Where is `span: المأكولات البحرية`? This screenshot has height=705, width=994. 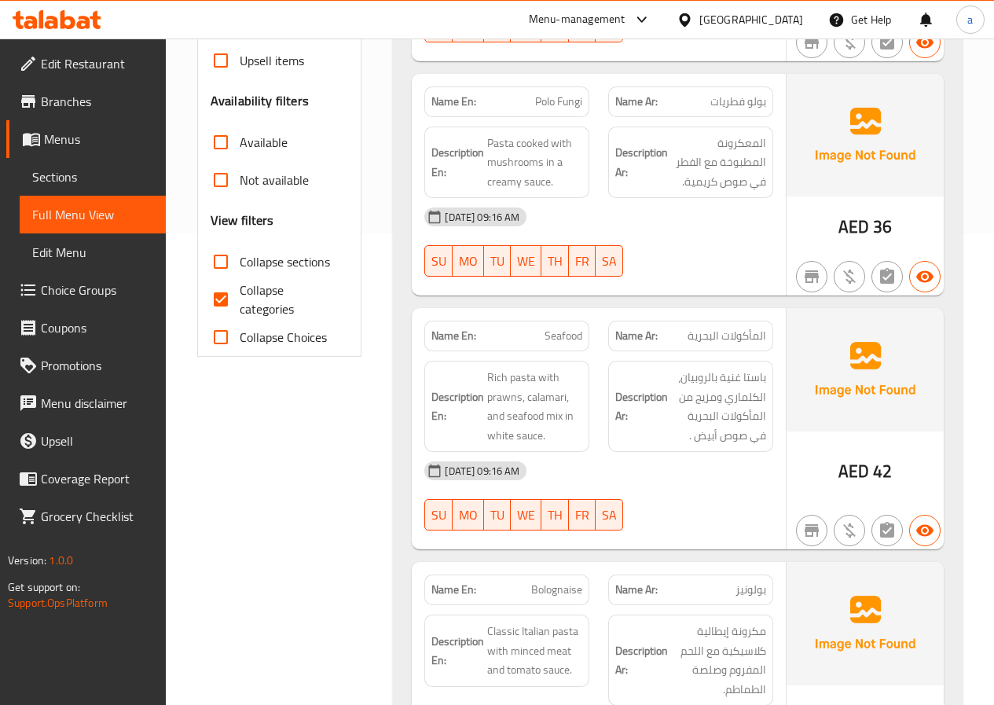 span: المأكولات البحرية is located at coordinates (727, 336).